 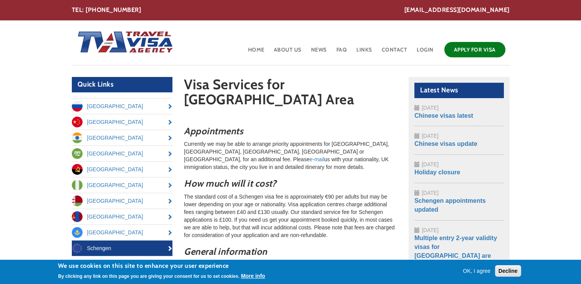 What do you see at coordinates (446, 143) in the screenshot?
I see `a: Chinese visas update` at bounding box center [446, 143].